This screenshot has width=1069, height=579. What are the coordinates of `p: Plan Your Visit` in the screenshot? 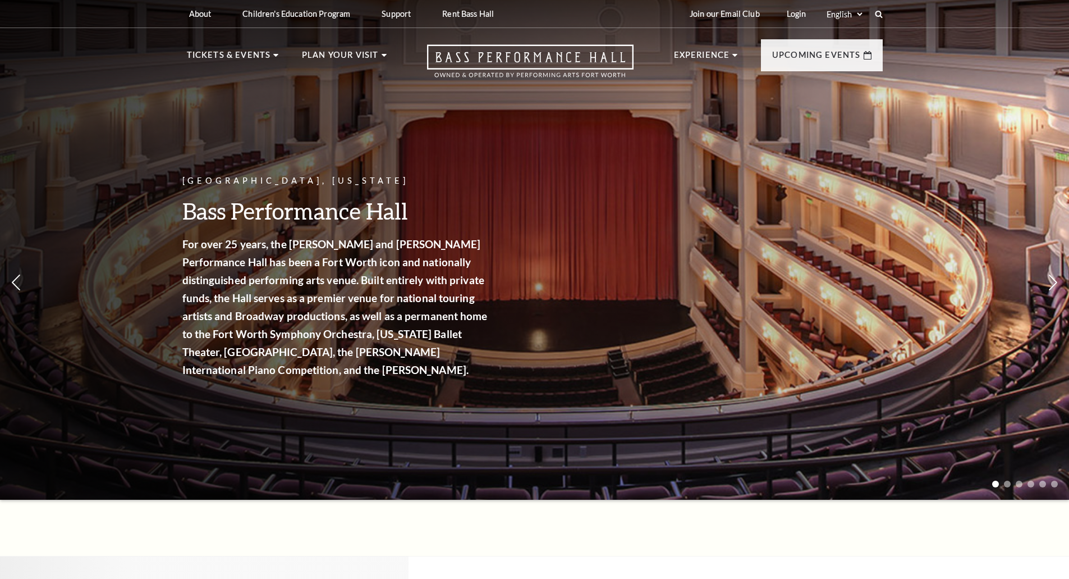 It's located at (340, 58).